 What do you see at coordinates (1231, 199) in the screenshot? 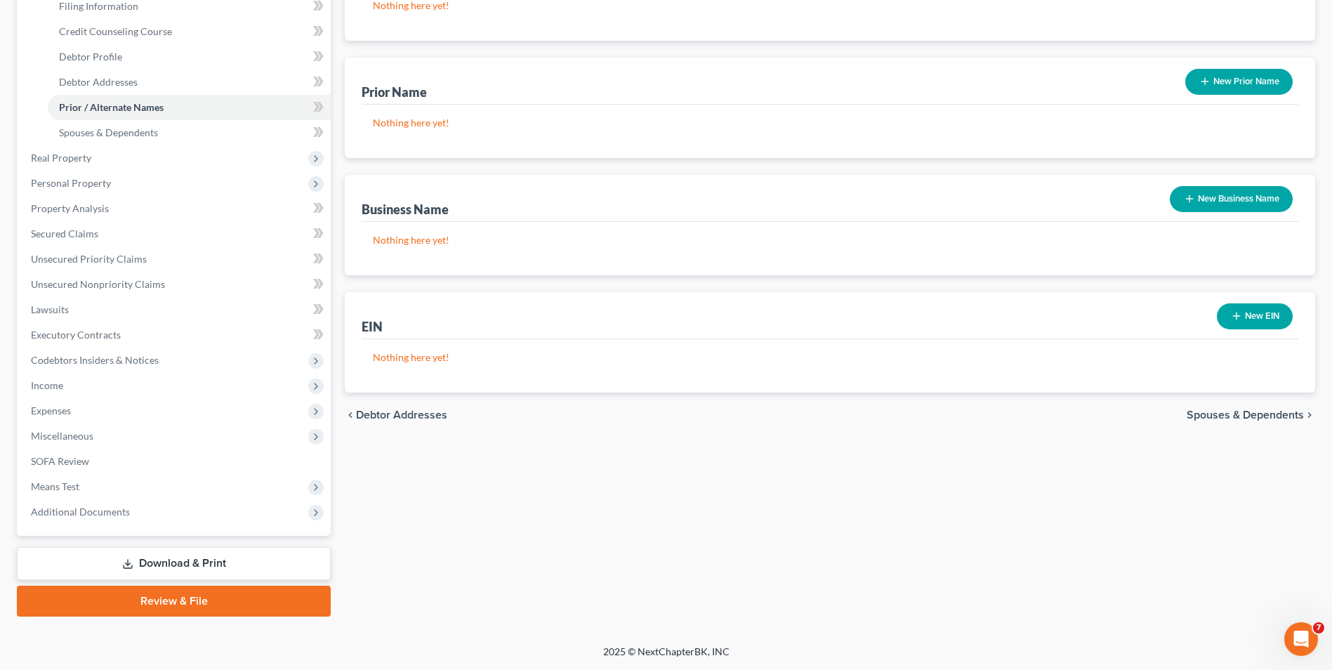
I see `button: New Business Name` at bounding box center [1231, 199].